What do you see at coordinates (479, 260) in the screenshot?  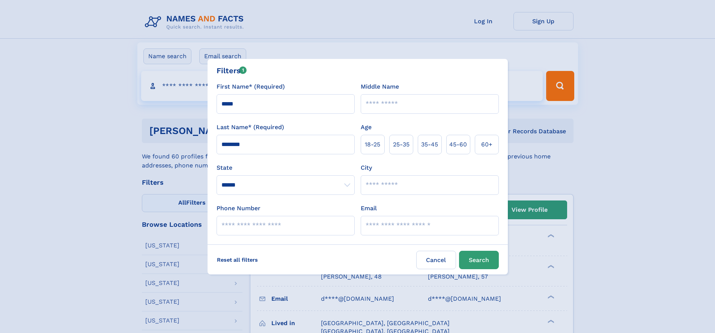 I see `button: Search` at bounding box center [479, 260].